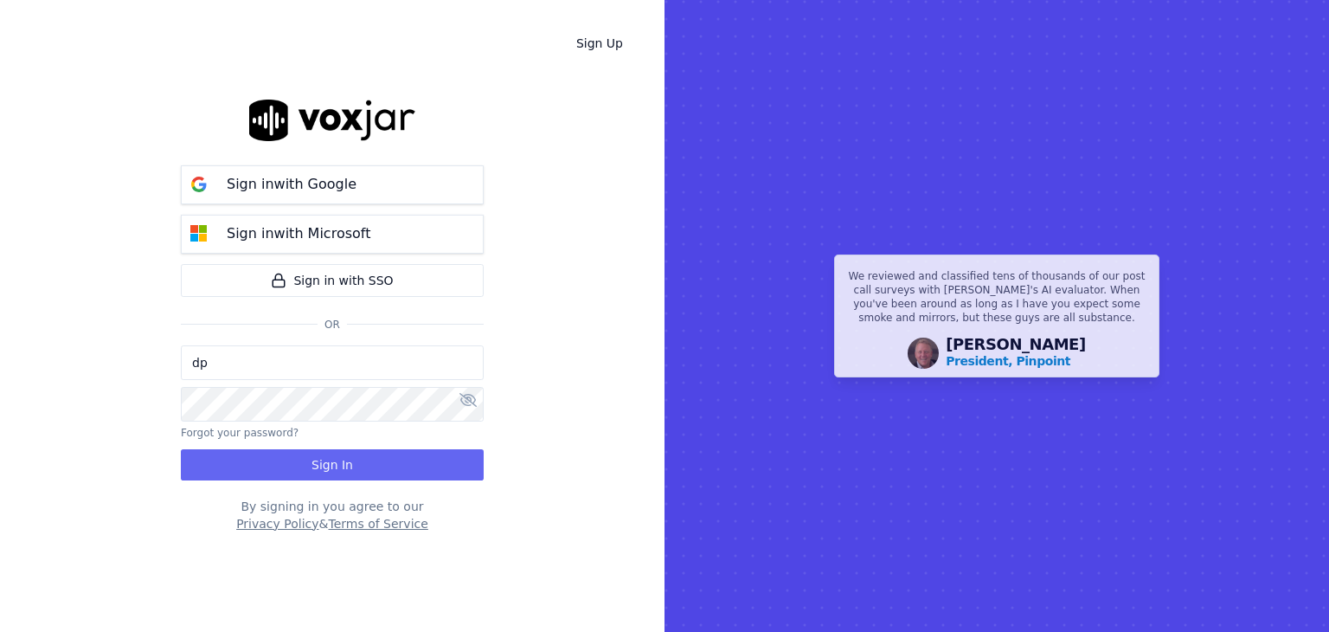 The width and height of the screenshot is (1329, 632). I want to click on button: Sign inwith Google, so click(332, 184).